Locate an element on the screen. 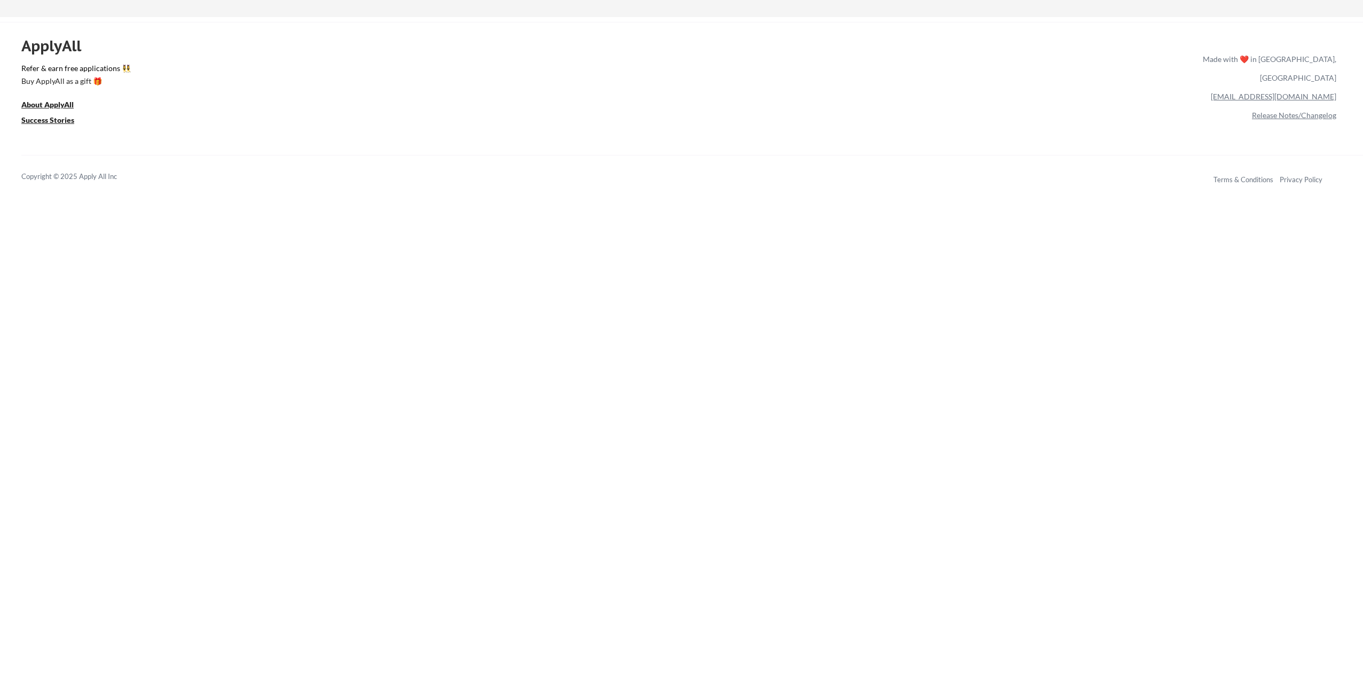 This screenshot has width=1363, height=693. div: Buy ApplyAll as a gift 🎁 is located at coordinates (75, 81).